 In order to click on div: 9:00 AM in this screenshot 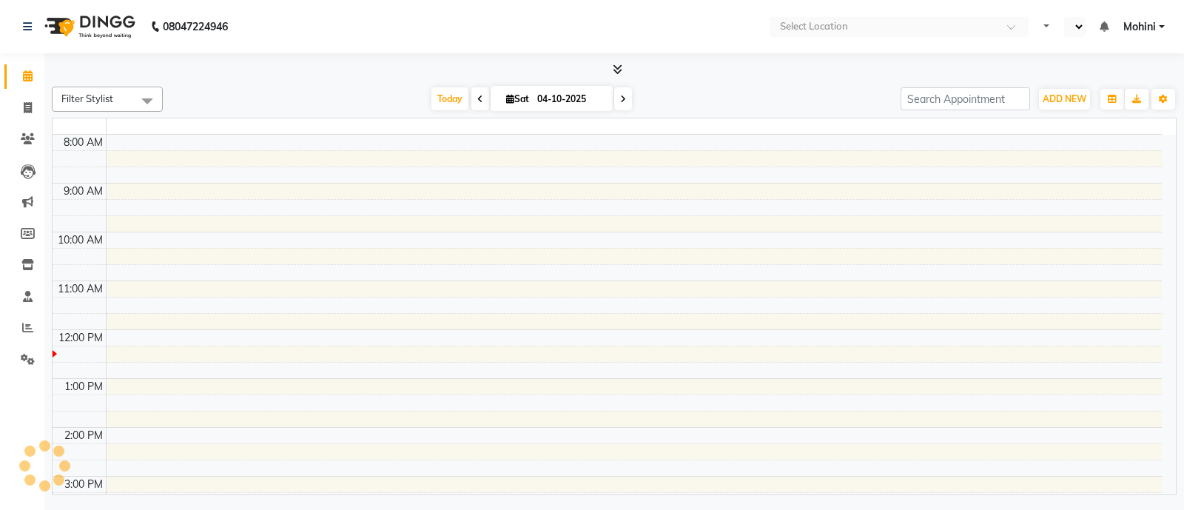, I will do `click(83, 191)`.